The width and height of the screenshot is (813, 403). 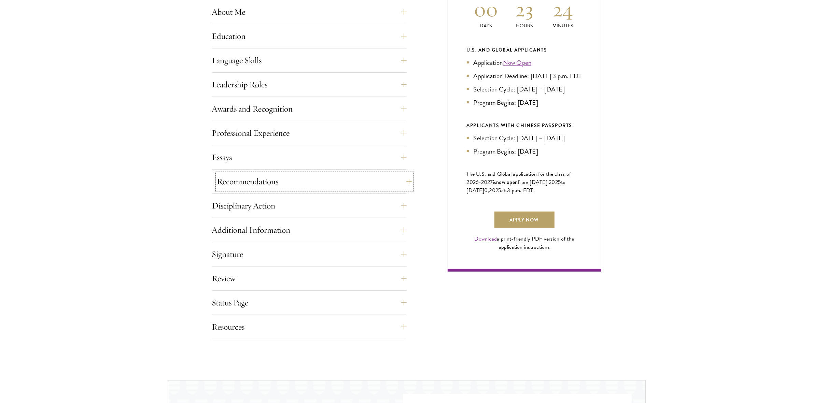 I want to click on div: APPLICANTS WITH CHINESE PASSPORTS, so click(x=524, y=125).